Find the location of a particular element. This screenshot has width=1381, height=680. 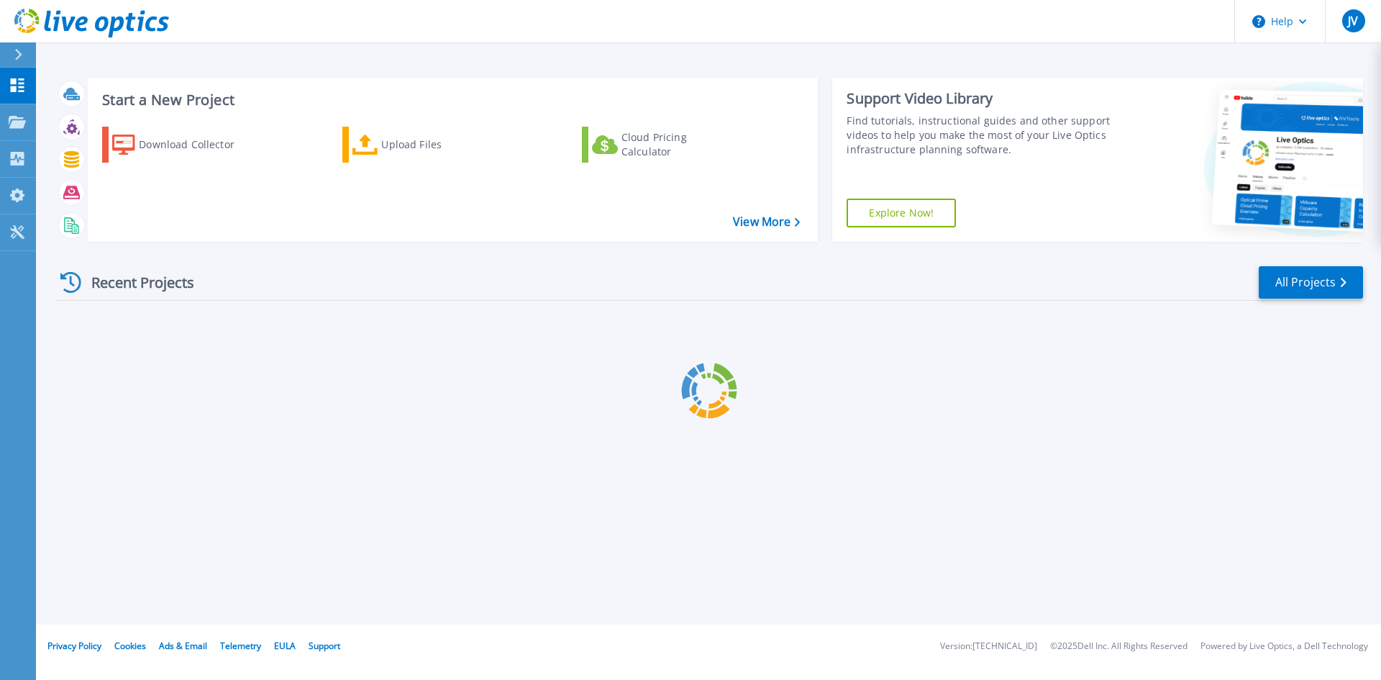

a: All Projects is located at coordinates (1311, 282).